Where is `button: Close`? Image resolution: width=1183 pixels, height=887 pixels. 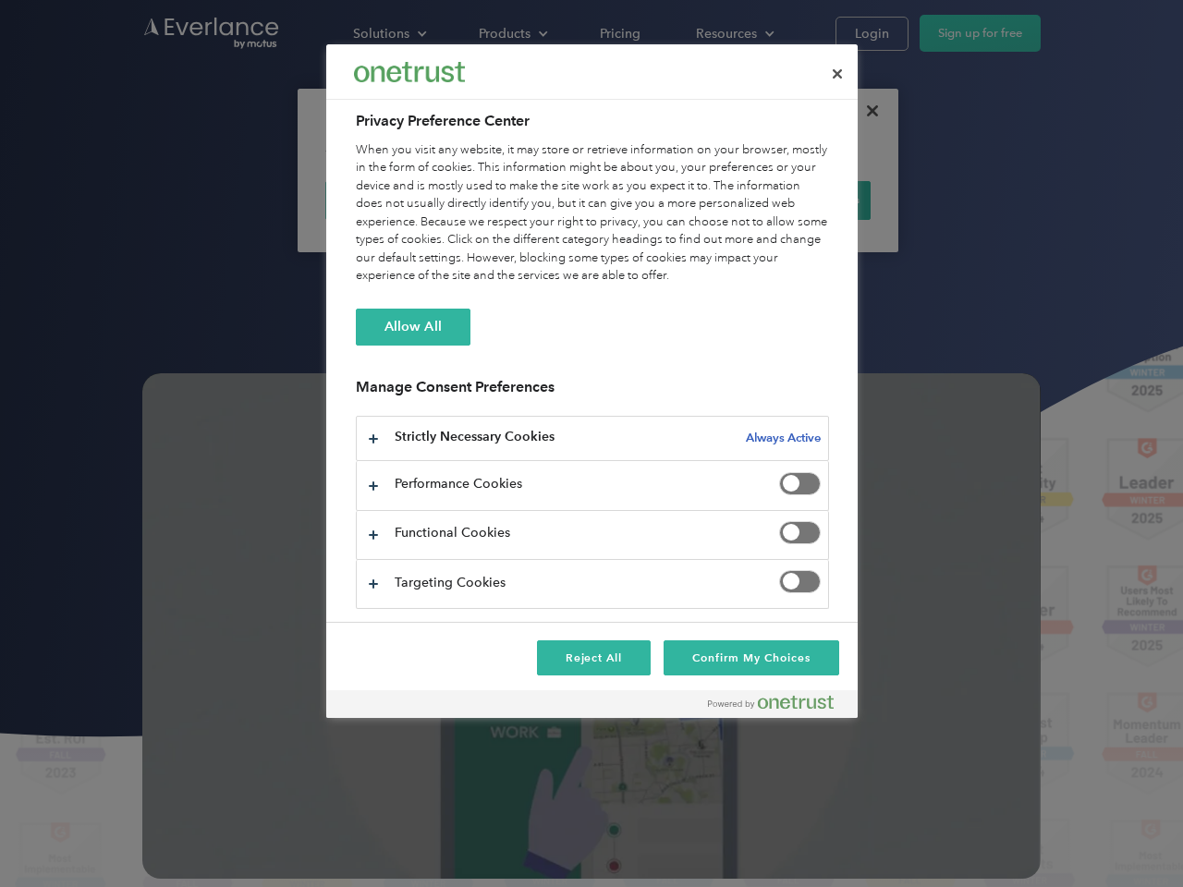 button: Close is located at coordinates (837, 74).